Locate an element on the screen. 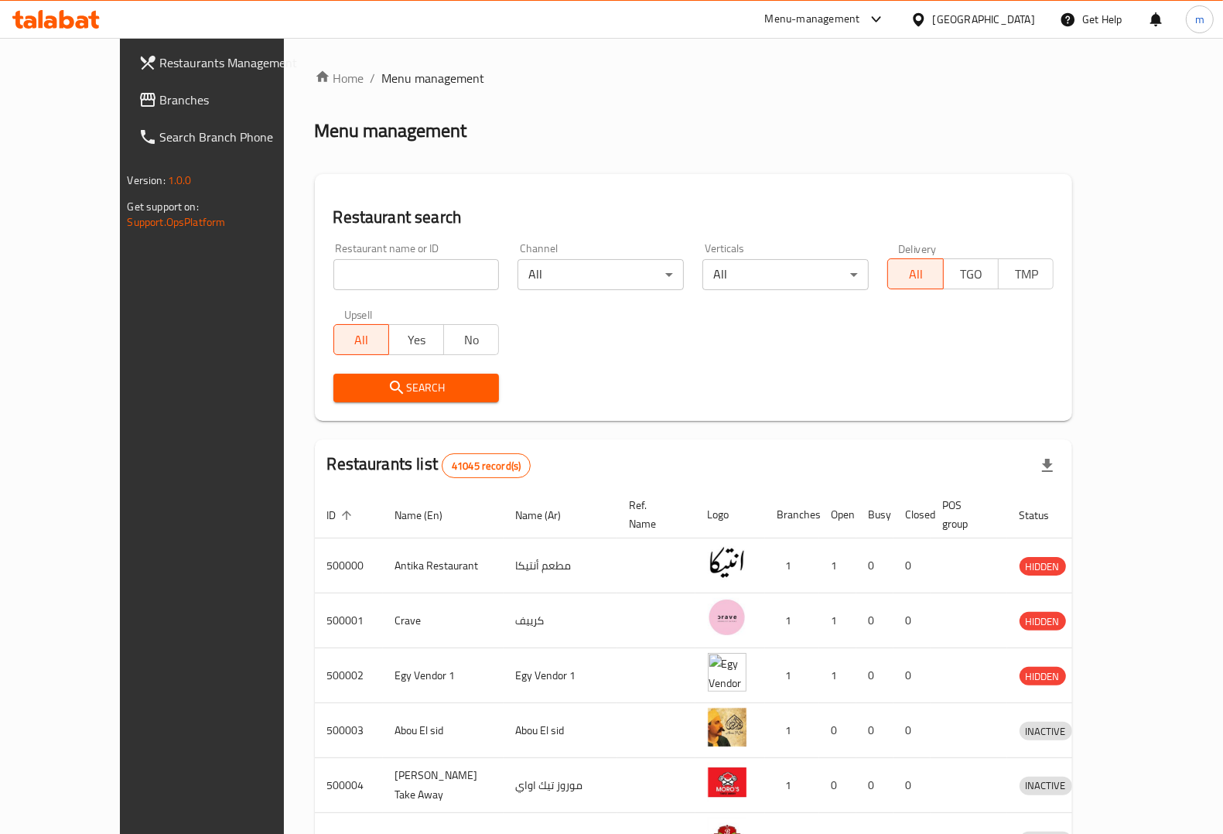  label: Upsell is located at coordinates (358, 314).